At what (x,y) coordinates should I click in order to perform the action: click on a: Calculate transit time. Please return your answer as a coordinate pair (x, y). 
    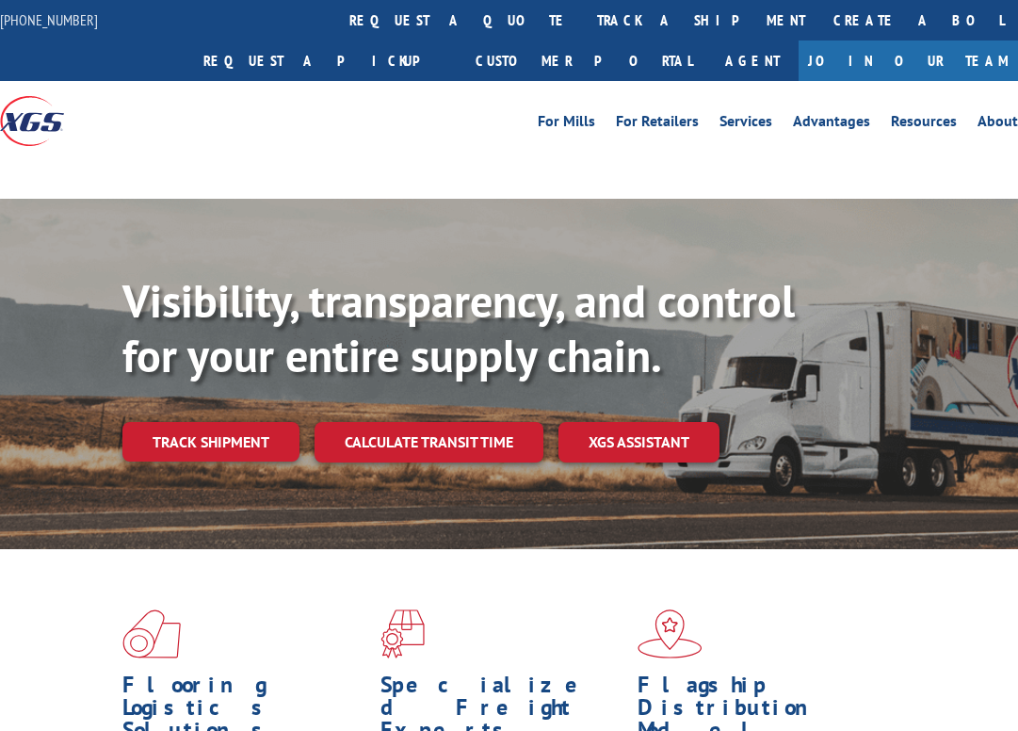
    Looking at the image, I should click on (429, 442).